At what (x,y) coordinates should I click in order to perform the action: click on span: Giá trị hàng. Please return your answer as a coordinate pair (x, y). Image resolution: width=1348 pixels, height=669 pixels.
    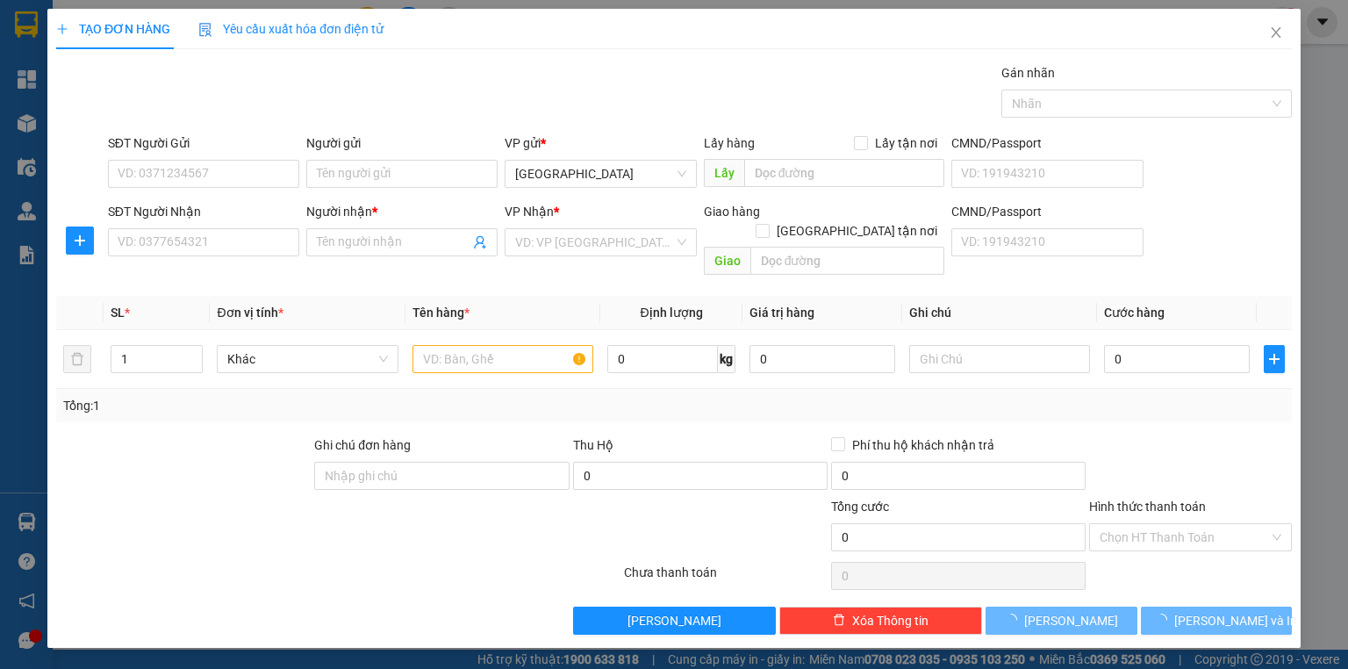
    Looking at the image, I should click on (782, 312).